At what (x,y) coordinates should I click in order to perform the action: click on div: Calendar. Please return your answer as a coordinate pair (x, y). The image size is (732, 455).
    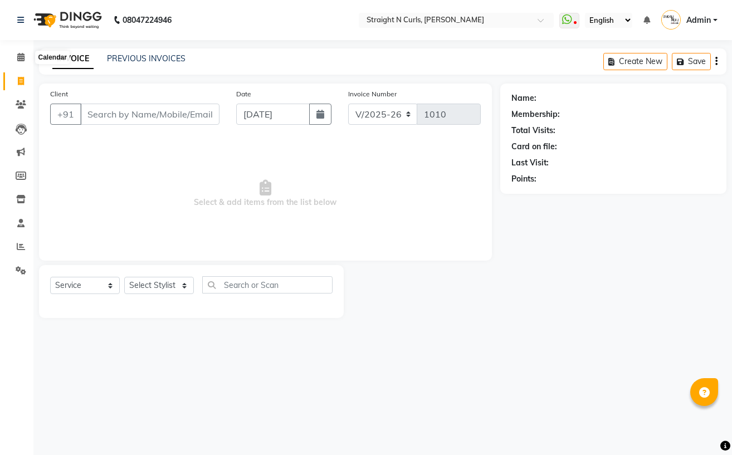
    Looking at the image, I should click on (52, 57).